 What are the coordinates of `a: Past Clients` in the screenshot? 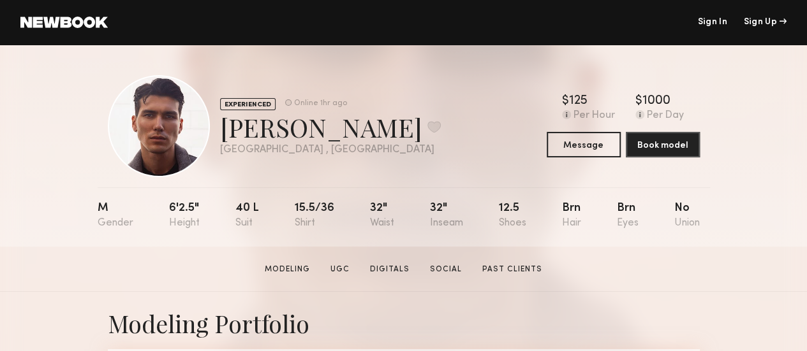 It's located at (512, 270).